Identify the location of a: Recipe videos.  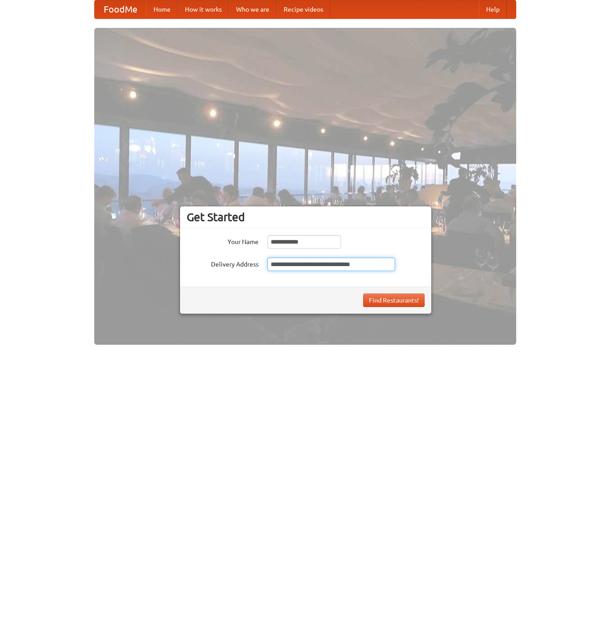
(304, 9).